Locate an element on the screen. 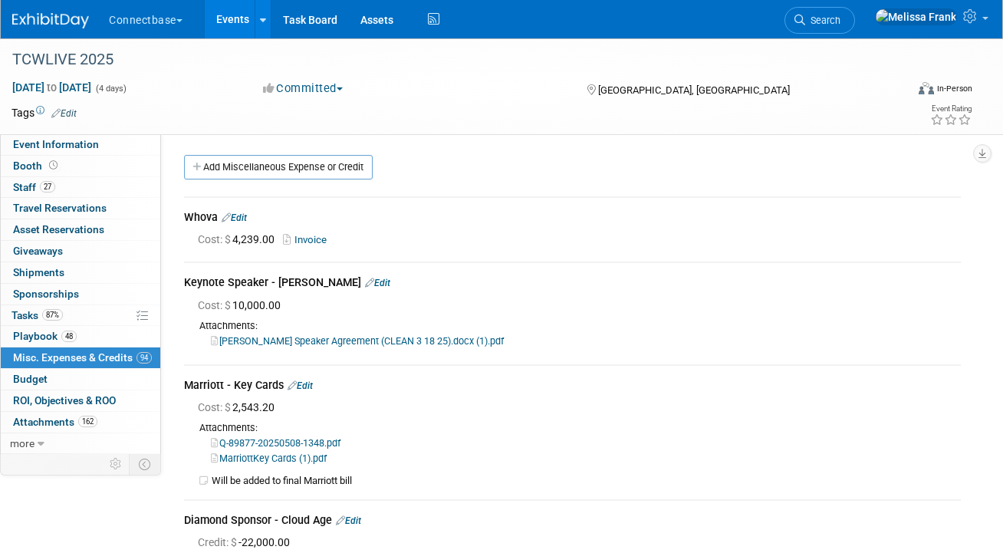 Image resolution: width=1003 pixels, height=553 pixels. span: Shipments is located at coordinates (38, 272).